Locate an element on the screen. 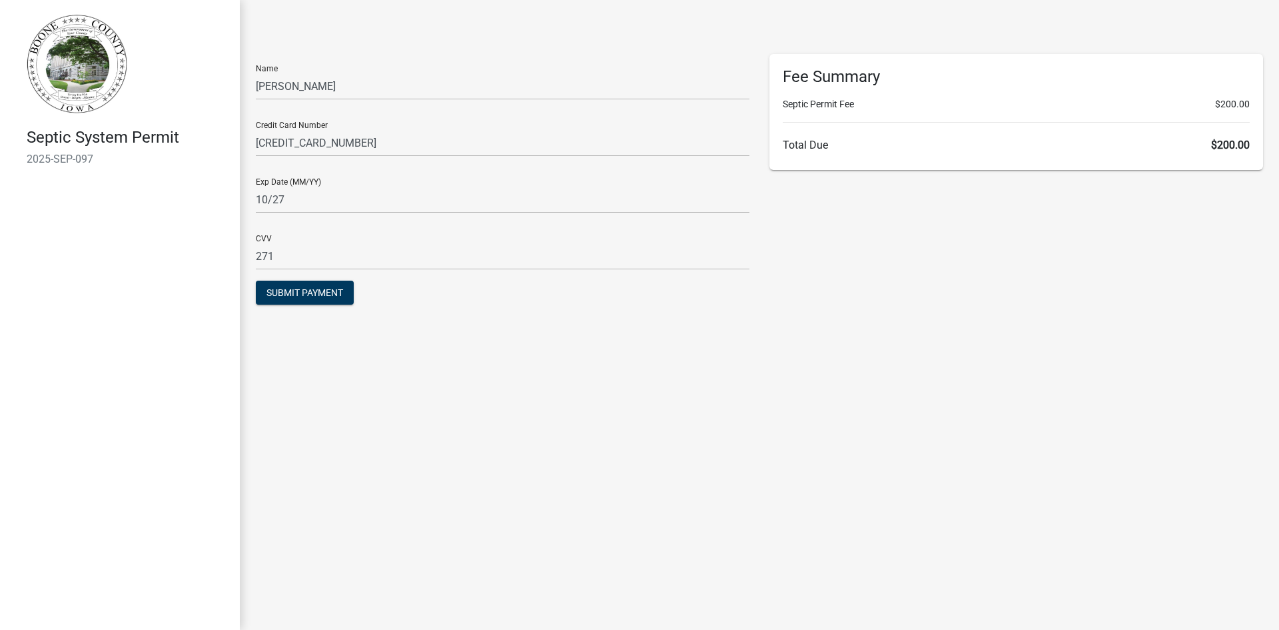 Image resolution: width=1279 pixels, height=630 pixels. h6: Fee Summary is located at coordinates (1016, 77).